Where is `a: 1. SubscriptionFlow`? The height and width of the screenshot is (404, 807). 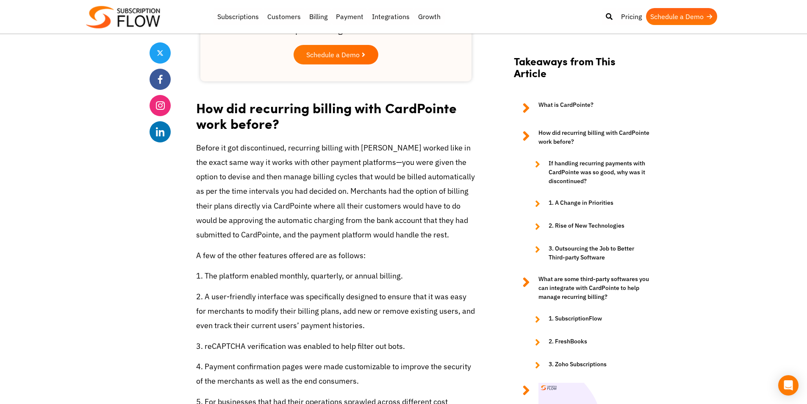 a: 1. SubscriptionFlow is located at coordinates (588, 319).